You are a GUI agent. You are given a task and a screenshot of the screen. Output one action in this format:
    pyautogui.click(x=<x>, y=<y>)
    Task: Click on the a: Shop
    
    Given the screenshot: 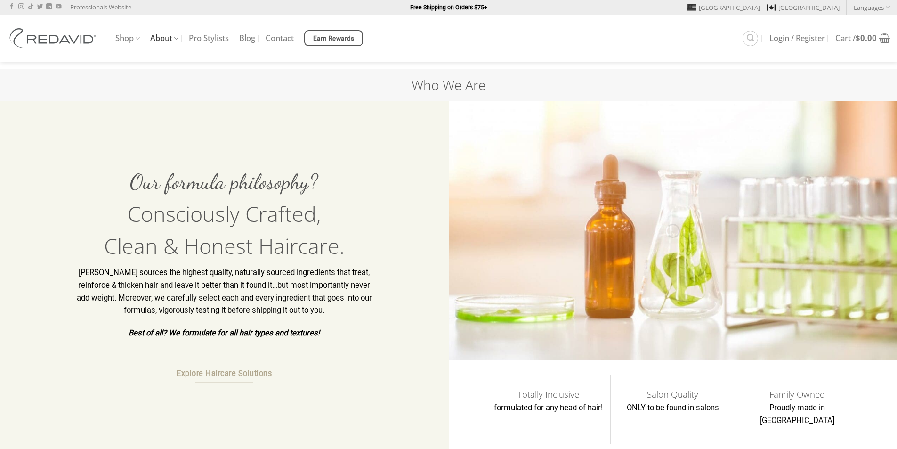 What is the action you would take?
    pyautogui.click(x=128, y=38)
    